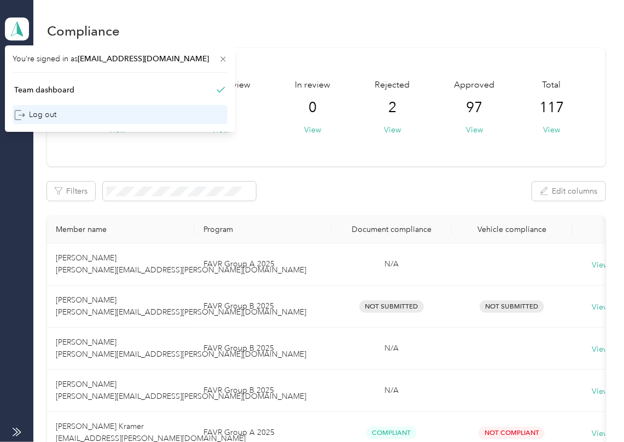 This screenshot has width=624, height=442. Describe the element at coordinates (71, 191) in the screenshot. I see `button: Filters` at that location.